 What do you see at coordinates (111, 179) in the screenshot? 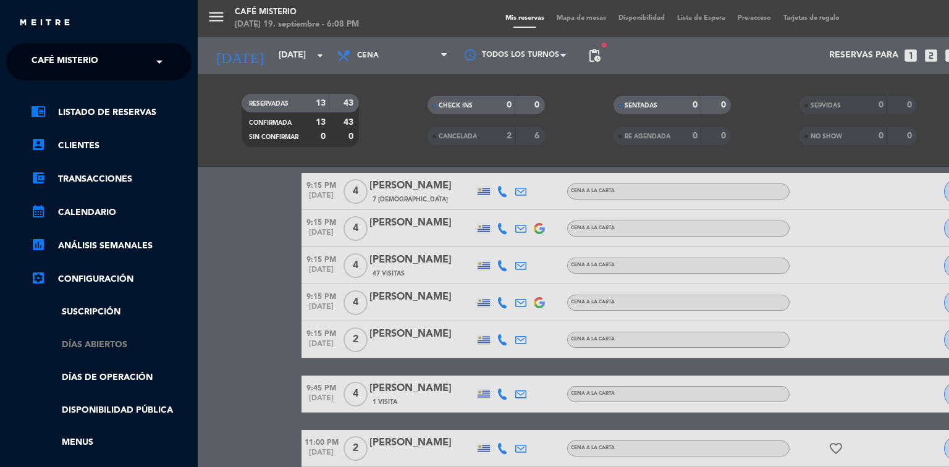
I see `a: account_balance_walletTransacciones` at bounding box center [111, 179].